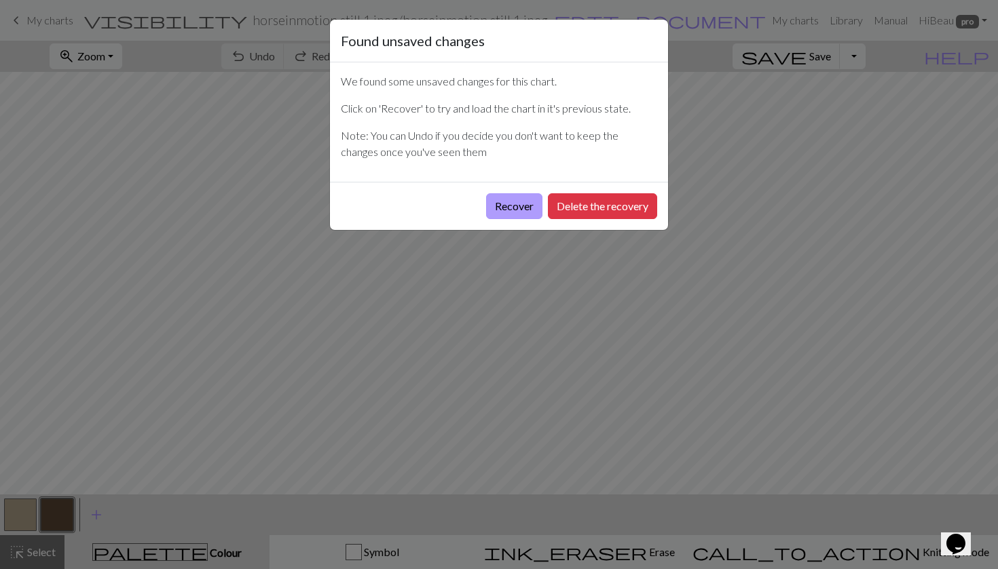 Image resolution: width=998 pixels, height=569 pixels. I want to click on button: Recover, so click(514, 206).